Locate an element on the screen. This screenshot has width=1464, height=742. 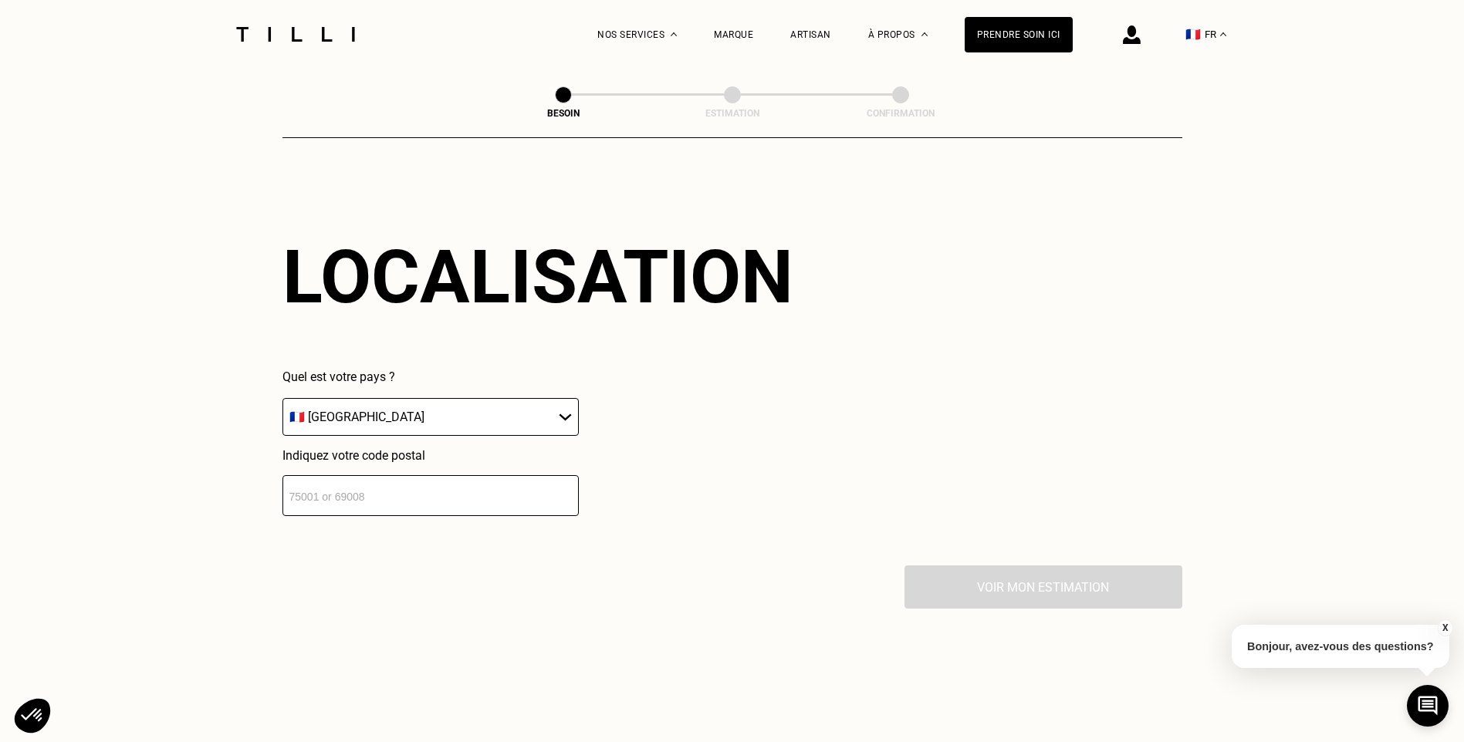
p: Indiquez votre code postal is located at coordinates (431, 455).